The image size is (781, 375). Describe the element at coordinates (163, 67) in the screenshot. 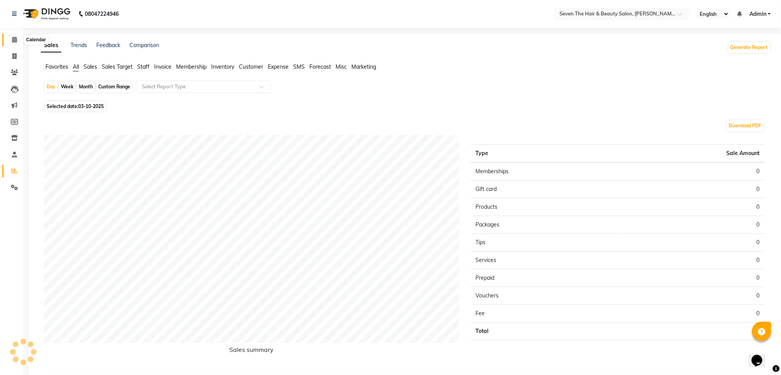

I see `span: Invoice` at that location.